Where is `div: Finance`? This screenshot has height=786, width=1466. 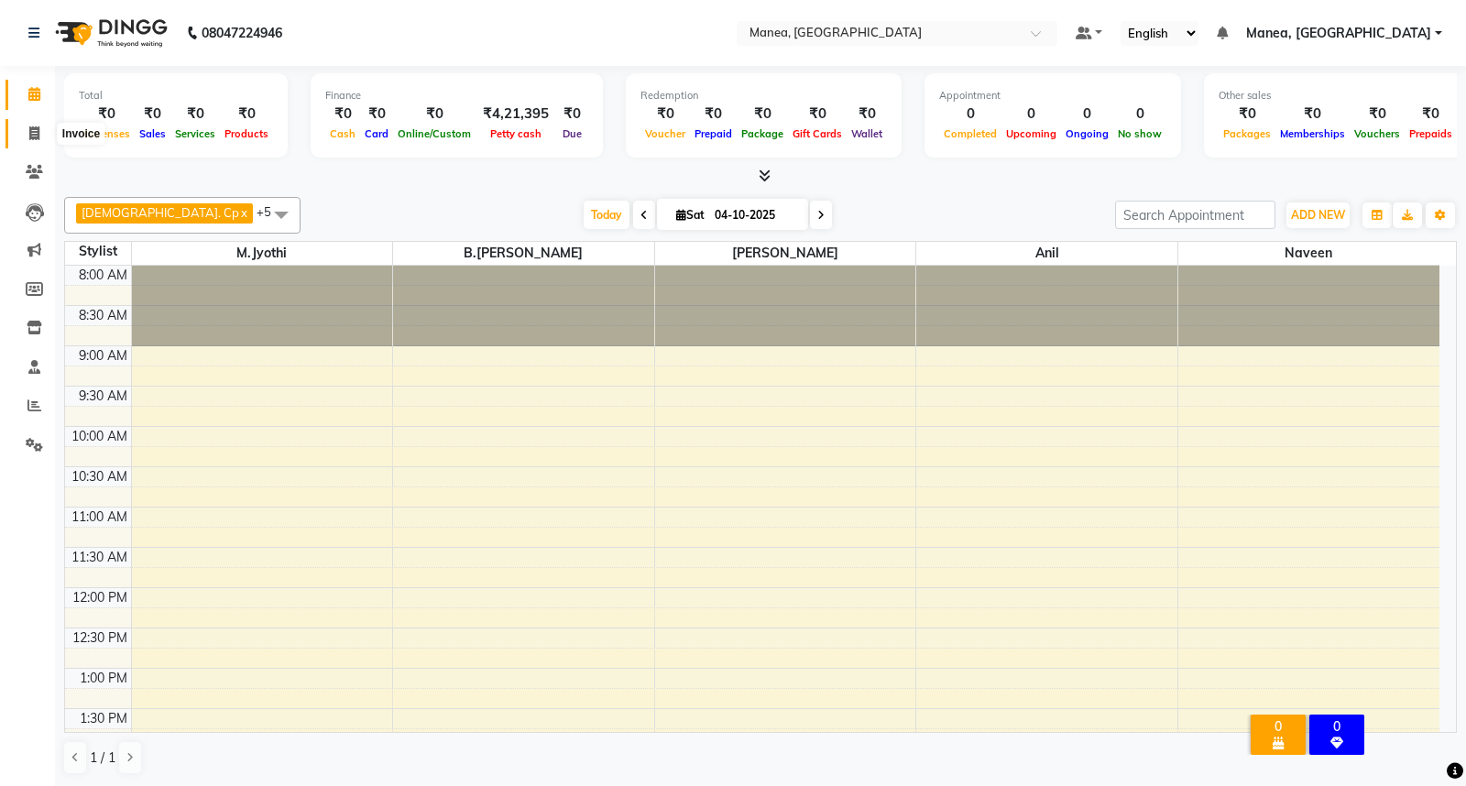
div: Finance is located at coordinates (456, 95).